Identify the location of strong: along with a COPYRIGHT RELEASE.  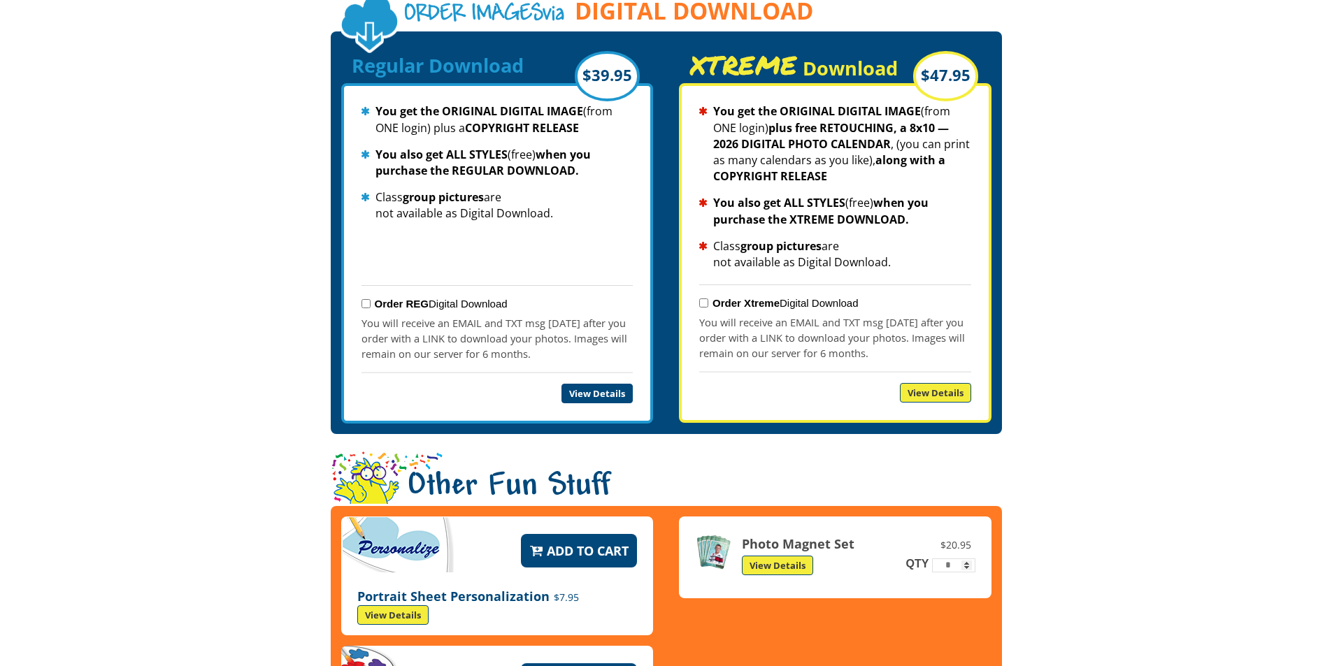
(829, 168).